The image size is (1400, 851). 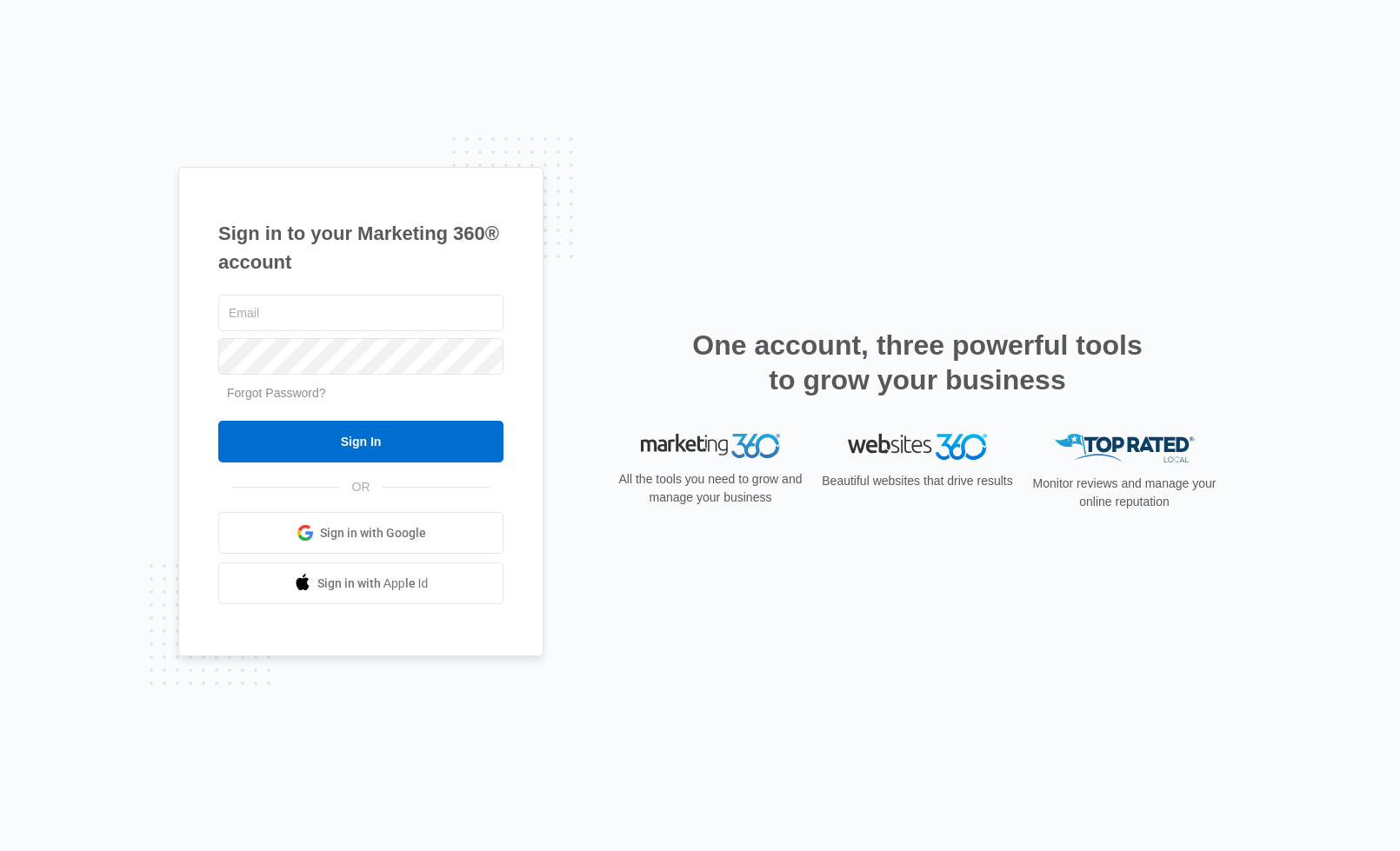 What do you see at coordinates (1124, 448) in the screenshot?
I see `img: Top Rated Local` at bounding box center [1124, 448].